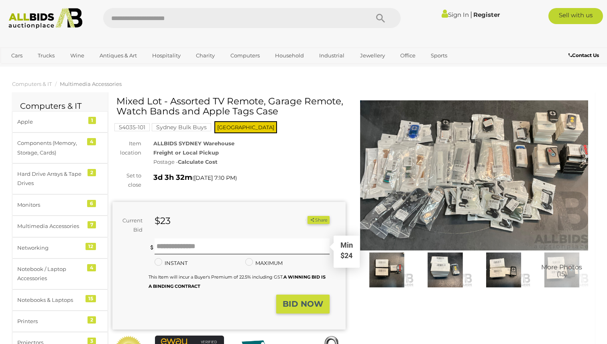 This screenshot has width=607, height=344. I want to click on button: Search, so click(381, 18).